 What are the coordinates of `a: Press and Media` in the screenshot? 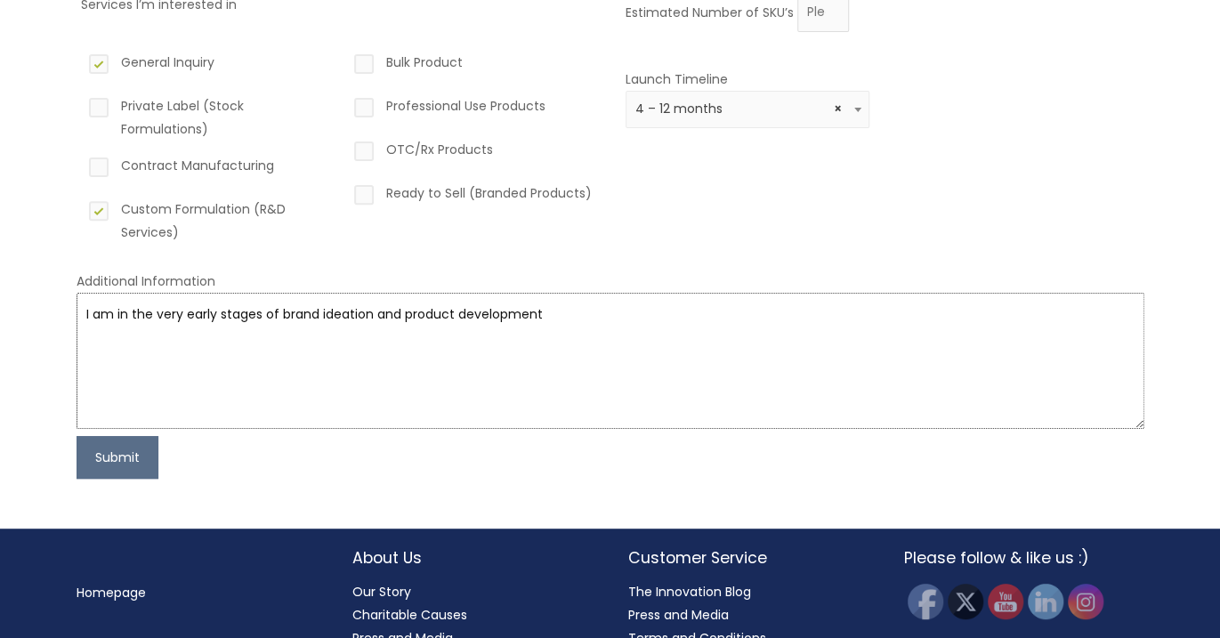 It's located at (678, 615).